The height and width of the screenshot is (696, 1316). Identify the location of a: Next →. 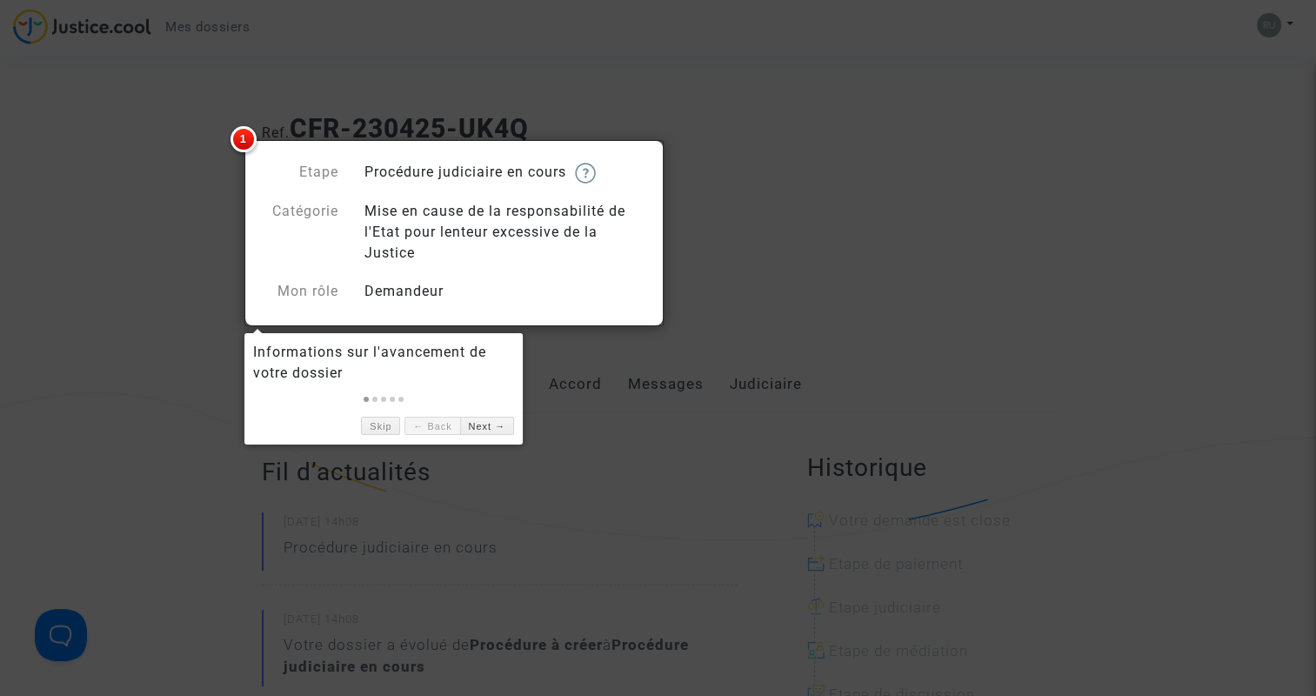
(487, 425).